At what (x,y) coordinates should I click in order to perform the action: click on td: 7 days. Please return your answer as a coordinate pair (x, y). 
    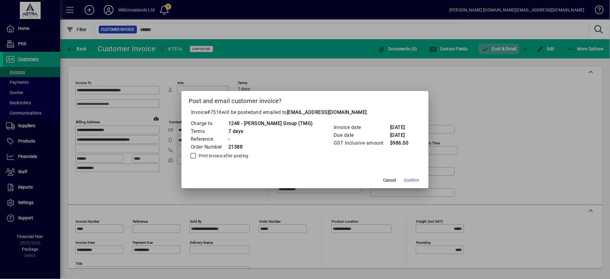
    Looking at the image, I should click on (271, 131).